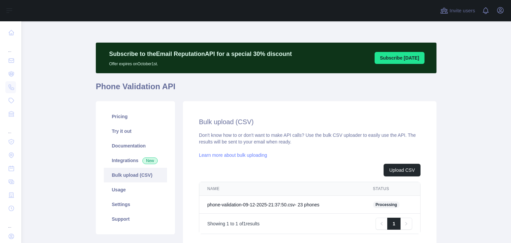 The height and width of the screenshot is (243, 511). I want to click on th: NAME, so click(282, 188).